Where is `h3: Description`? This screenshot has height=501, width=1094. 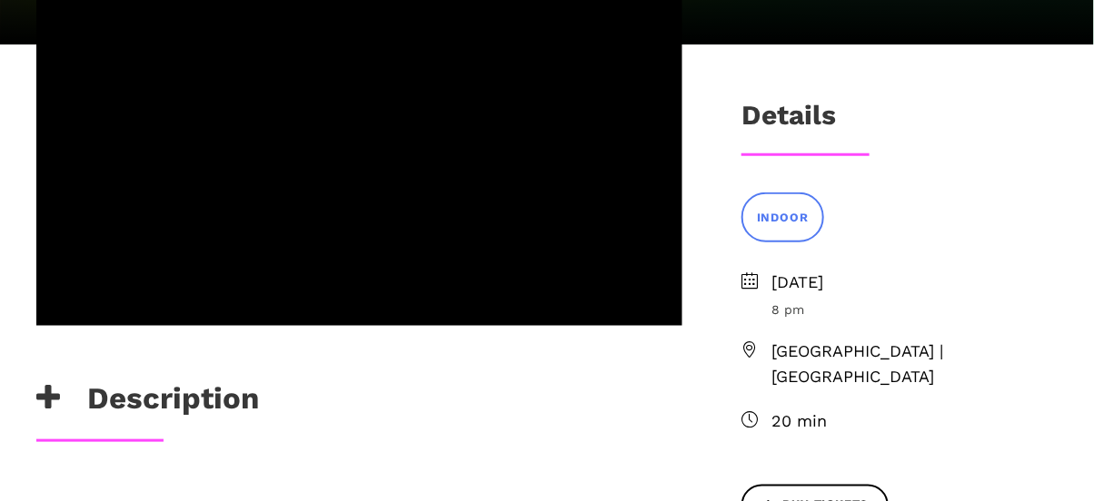
h3: Description is located at coordinates (147, 403).